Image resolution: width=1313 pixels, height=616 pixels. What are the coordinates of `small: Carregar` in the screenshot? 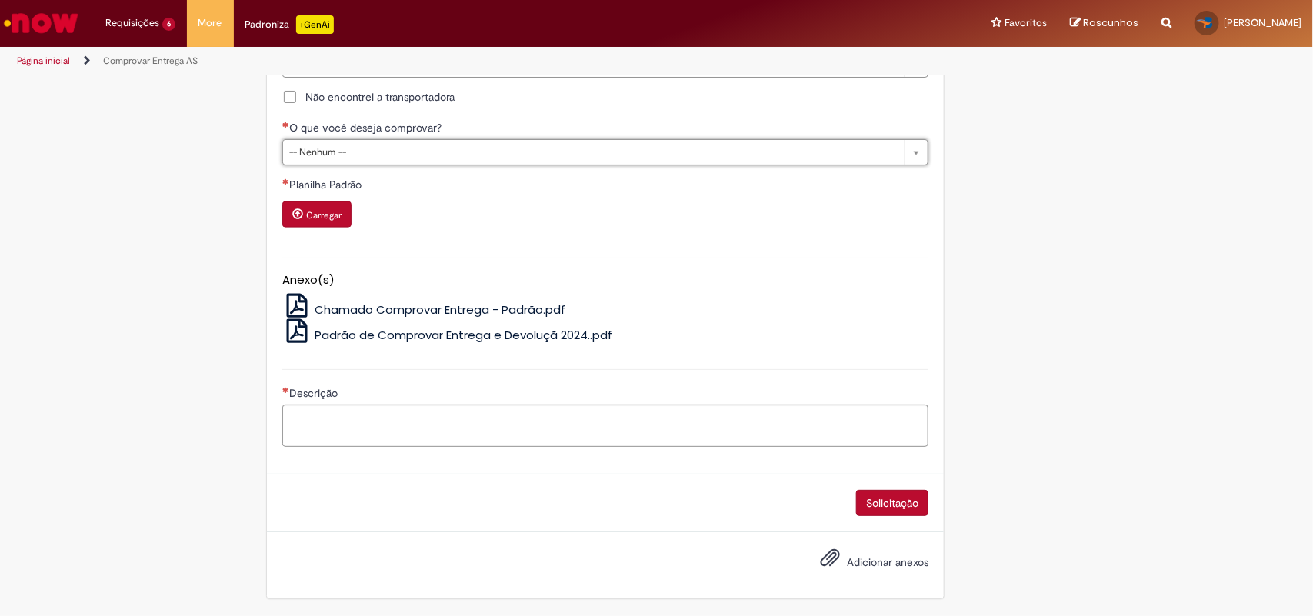 It's located at (324, 215).